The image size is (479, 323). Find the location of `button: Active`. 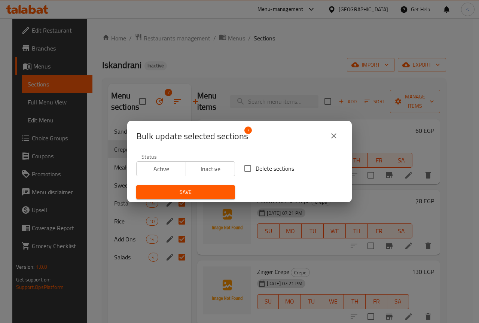

button: Active is located at coordinates (161, 169).